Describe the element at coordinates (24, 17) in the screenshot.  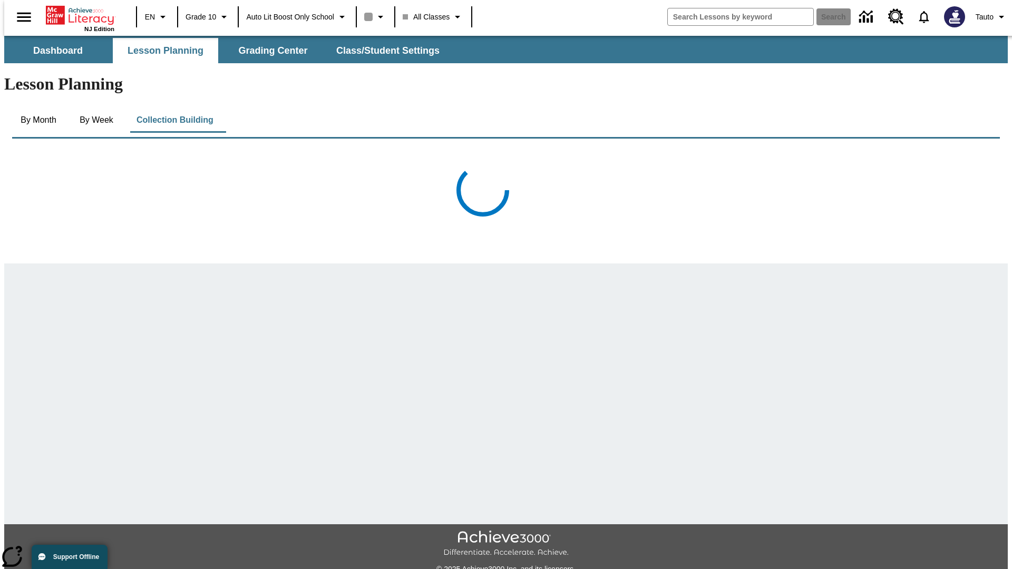
I see `button: Open side menu` at that location.